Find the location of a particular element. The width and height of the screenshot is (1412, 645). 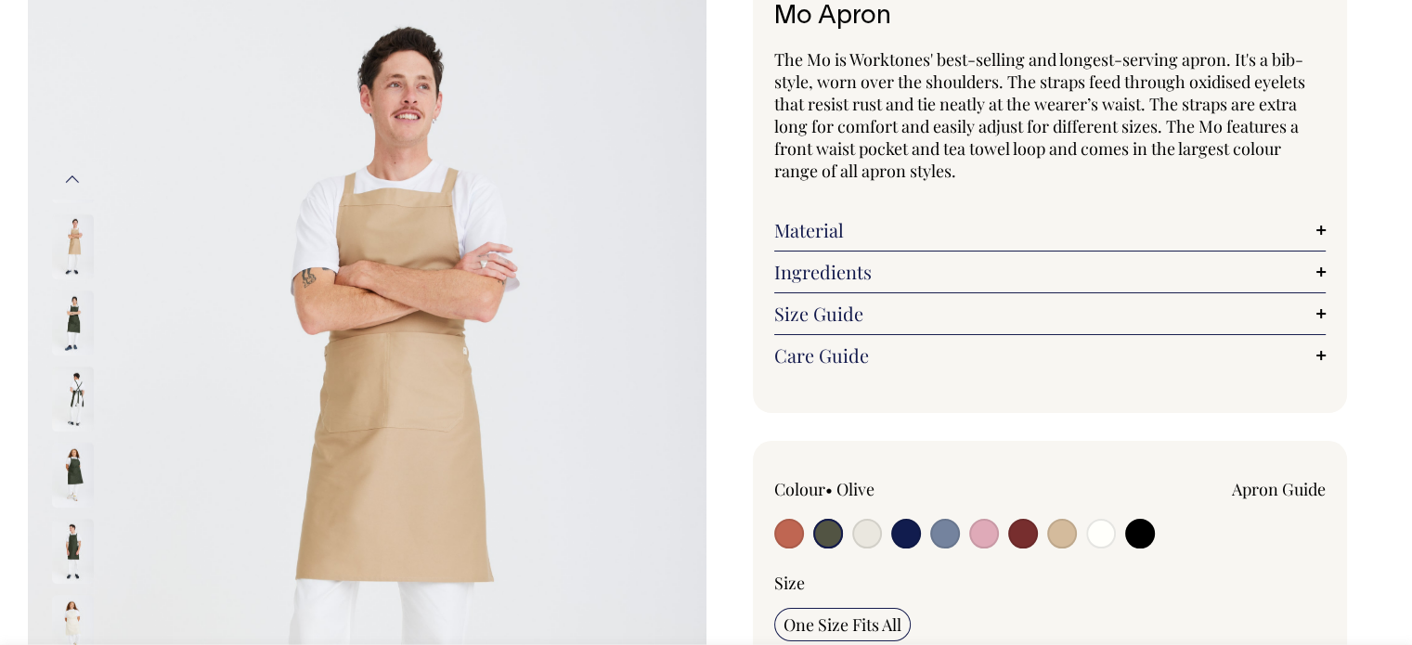

input: One Size Fits All is located at coordinates (842, 625).